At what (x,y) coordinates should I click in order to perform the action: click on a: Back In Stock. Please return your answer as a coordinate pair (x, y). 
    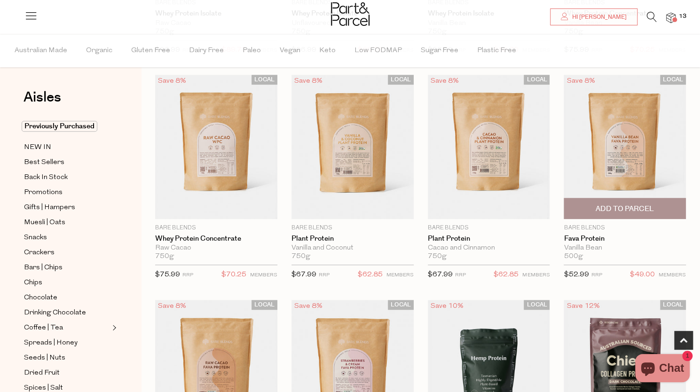
    Looking at the image, I should click on (67, 177).